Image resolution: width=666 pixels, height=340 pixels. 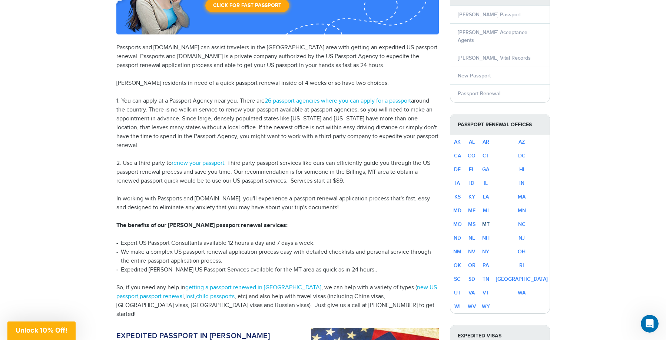 What do you see at coordinates (457, 224) in the screenshot?
I see `a: MO` at bounding box center [457, 224].